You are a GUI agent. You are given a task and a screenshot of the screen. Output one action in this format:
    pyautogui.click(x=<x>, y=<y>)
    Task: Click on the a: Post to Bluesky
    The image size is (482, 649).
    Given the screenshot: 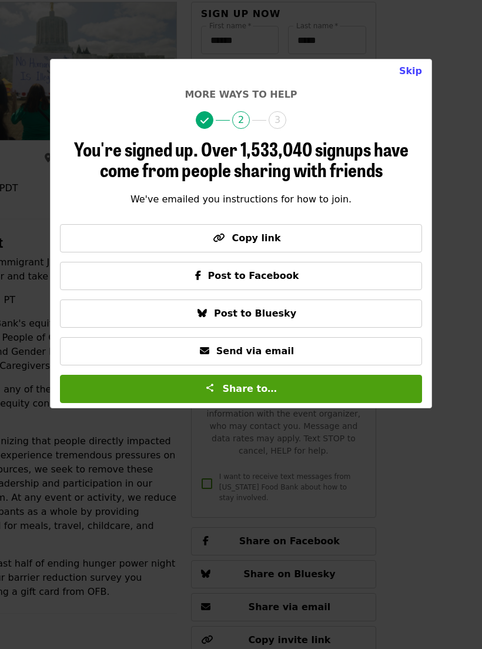 What is the action you would take?
    pyautogui.click(x=241, y=313)
    